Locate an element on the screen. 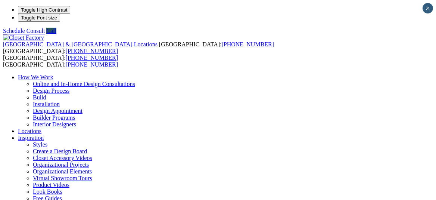 The height and width of the screenshot is (200, 436). a: Organizational Elements is located at coordinates (62, 171).